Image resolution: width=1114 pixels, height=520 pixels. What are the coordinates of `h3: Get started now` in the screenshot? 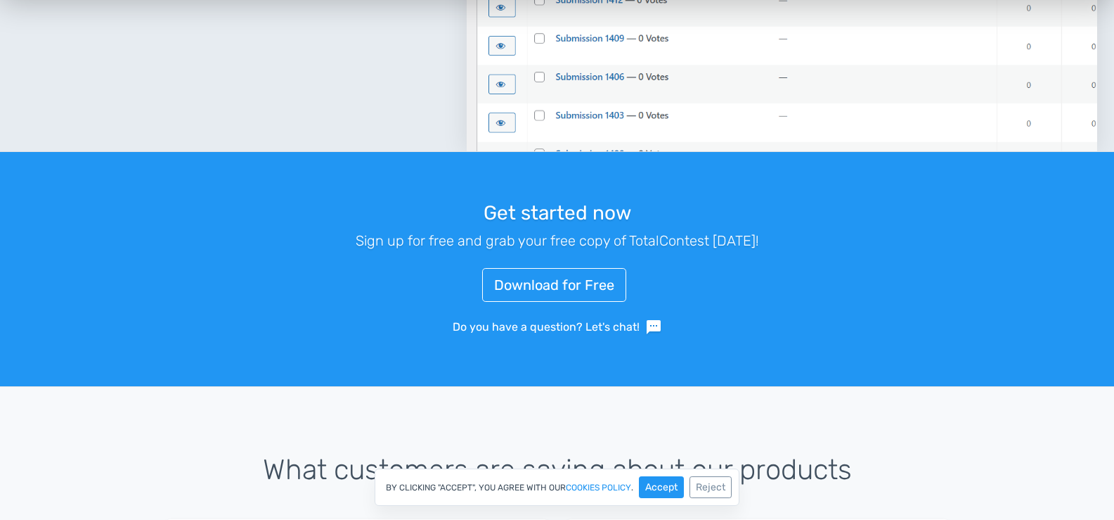 It's located at (557, 213).